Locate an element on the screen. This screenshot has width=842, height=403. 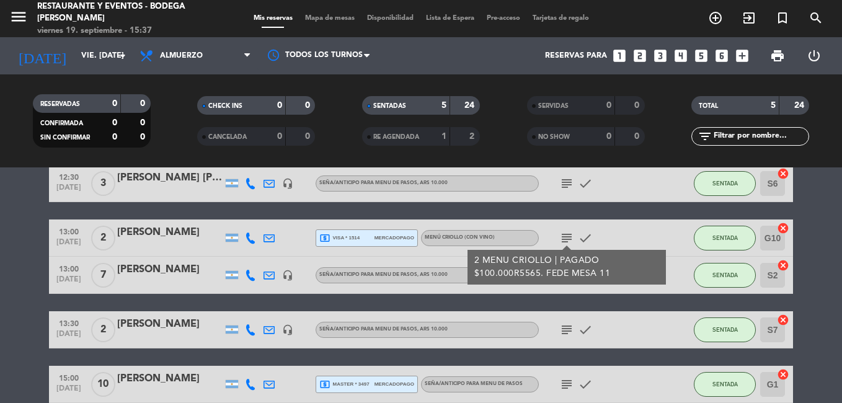
i: menu is located at coordinates (19, 17).